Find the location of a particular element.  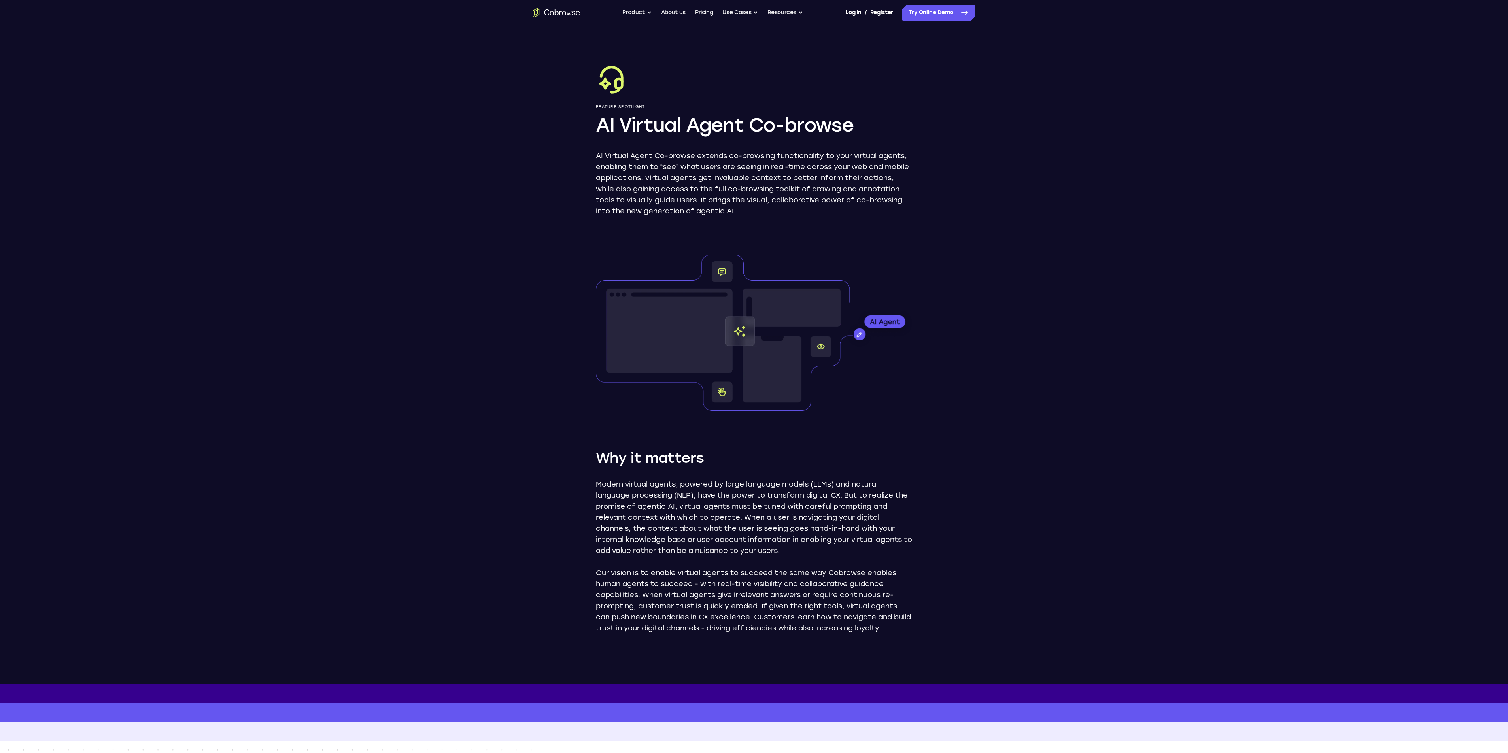

h1: AI Virtual Agent Co-browse is located at coordinates (754, 125).